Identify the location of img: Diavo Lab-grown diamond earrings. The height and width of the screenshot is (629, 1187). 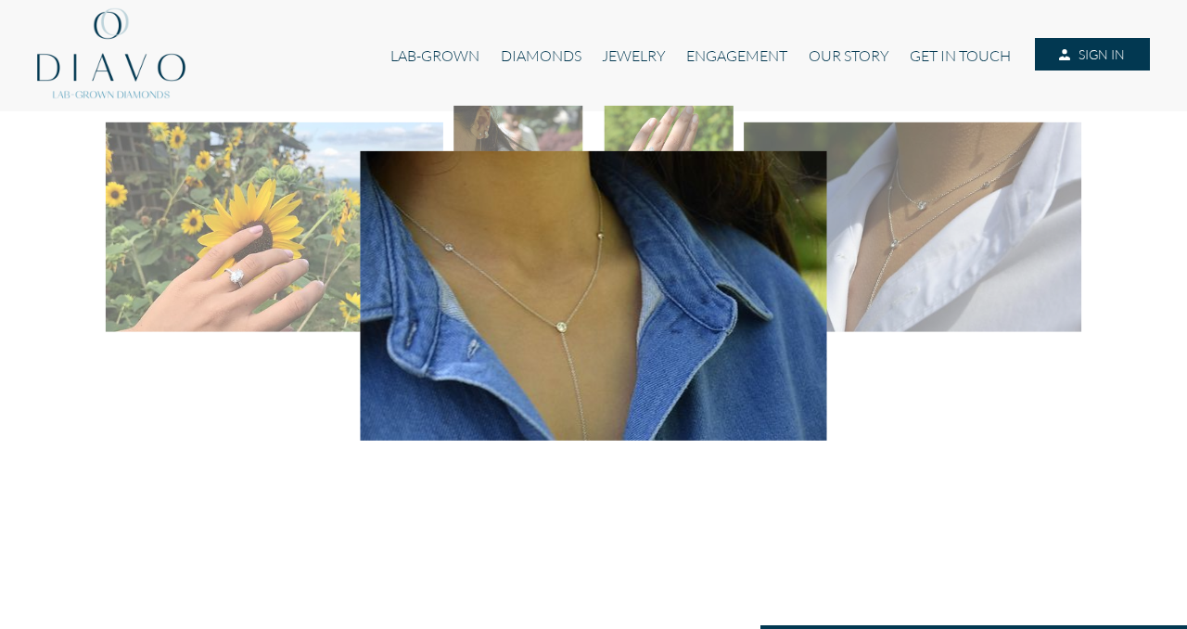
(518, 146).